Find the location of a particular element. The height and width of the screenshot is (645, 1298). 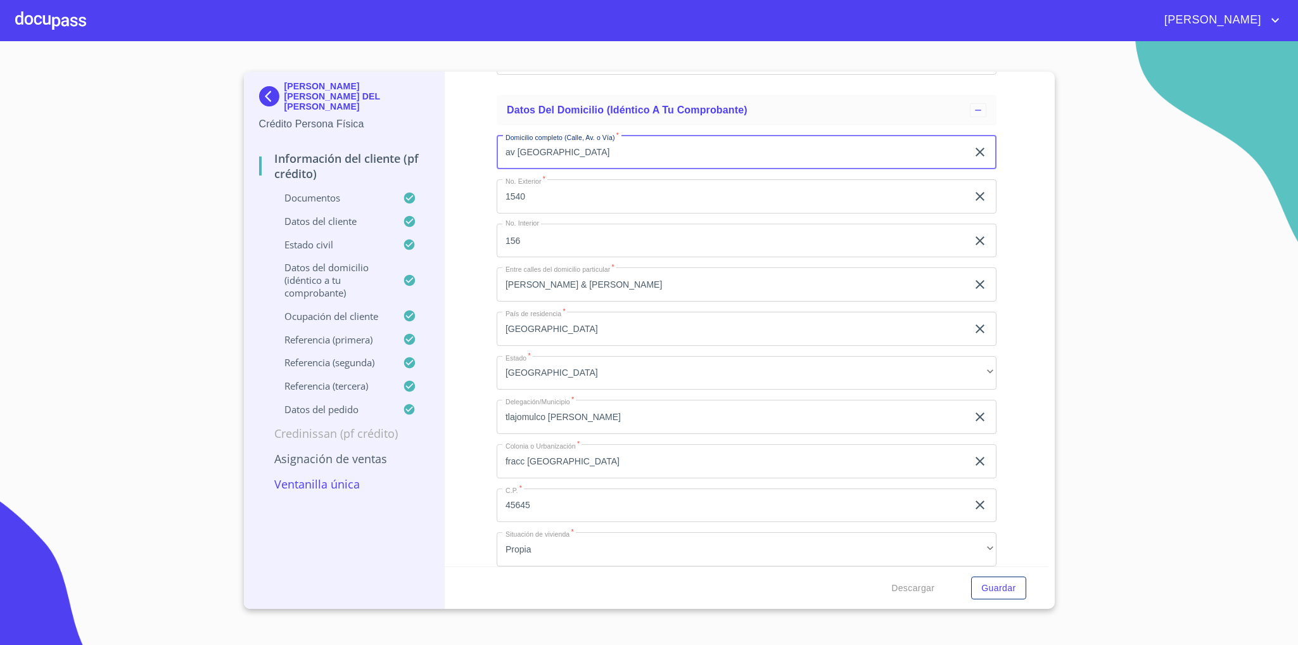

p: Información del cliente (PF crédito) is located at coordinates (344, 166).